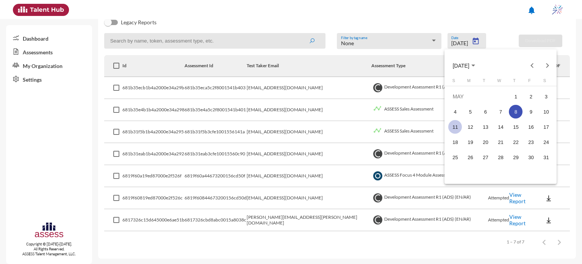 The height and width of the screenshot is (264, 582). Describe the element at coordinates (546, 142) in the screenshot. I see `td: May 24, 2025` at that location.